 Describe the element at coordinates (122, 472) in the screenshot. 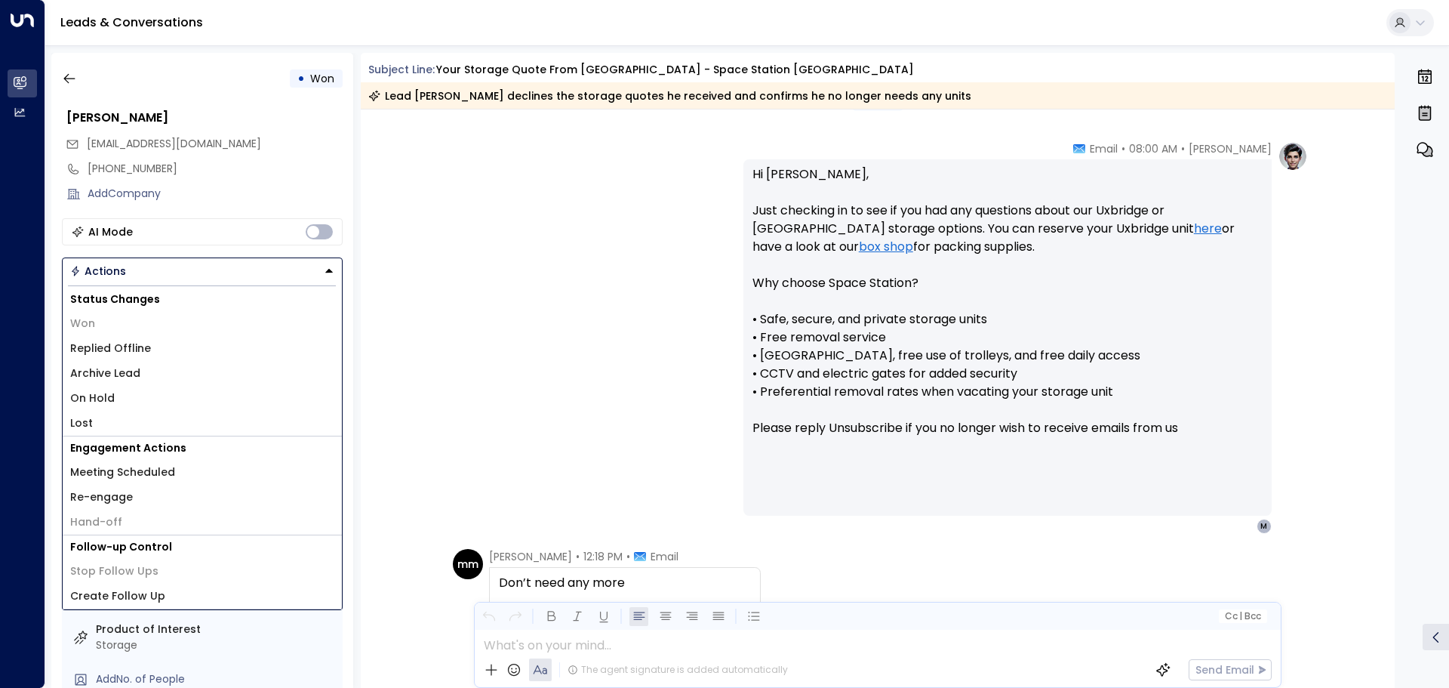

I see `span: Meeting Scheduled` at that location.